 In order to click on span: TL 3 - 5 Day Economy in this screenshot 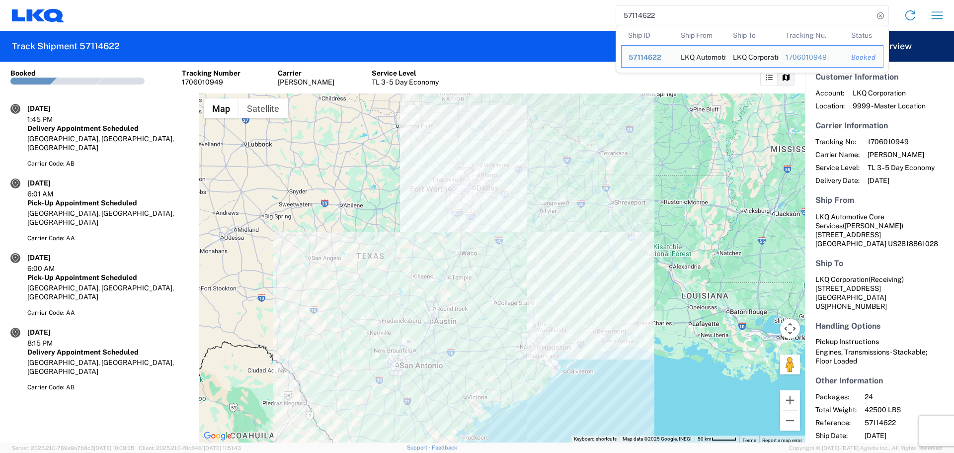, I will do `click(901, 167)`.